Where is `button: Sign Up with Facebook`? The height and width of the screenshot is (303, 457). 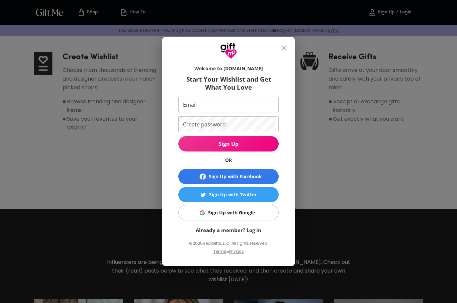
button: Sign Up with Facebook is located at coordinates (229, 177).